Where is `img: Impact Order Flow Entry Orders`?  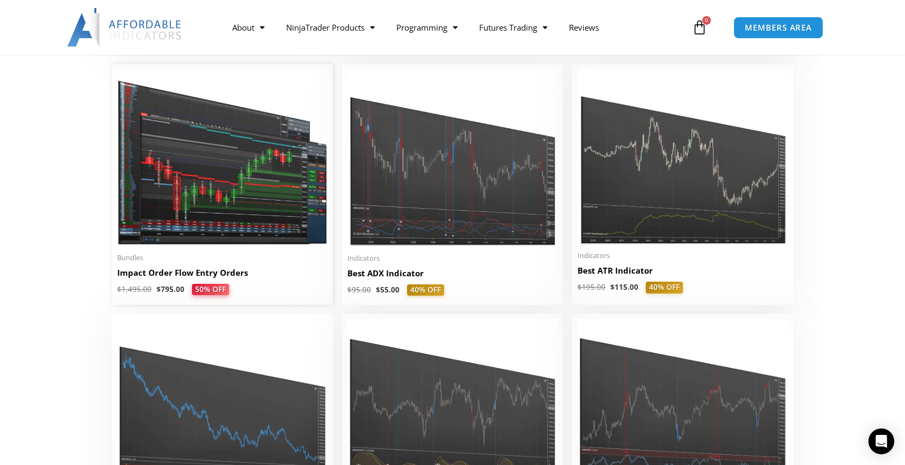
img: Impact Order Flow Entry Orders is located at coordinates (222, 158).